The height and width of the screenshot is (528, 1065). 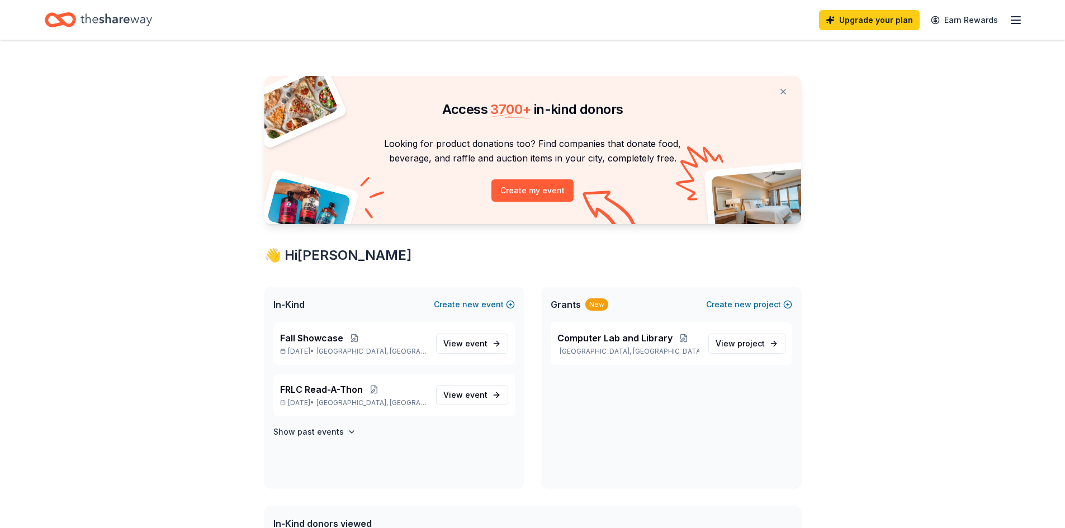 I want to click on span: Grants, so click(x=566, y=305).